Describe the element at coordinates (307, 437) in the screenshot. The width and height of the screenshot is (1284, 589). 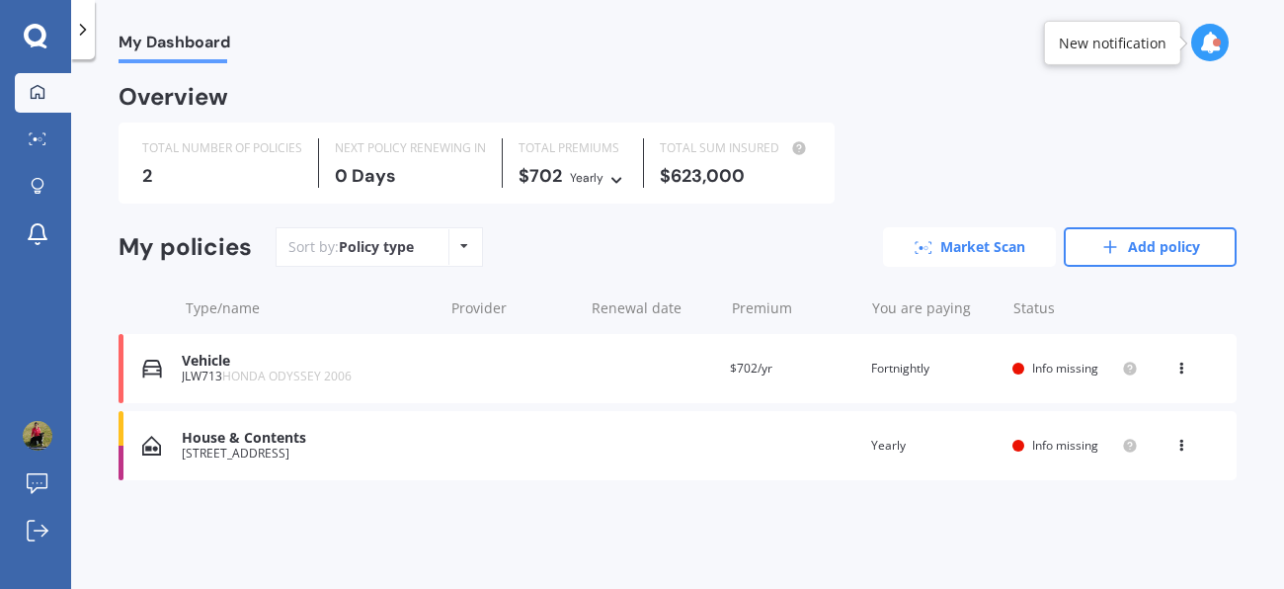
I see `div: House & Contents` at that location.